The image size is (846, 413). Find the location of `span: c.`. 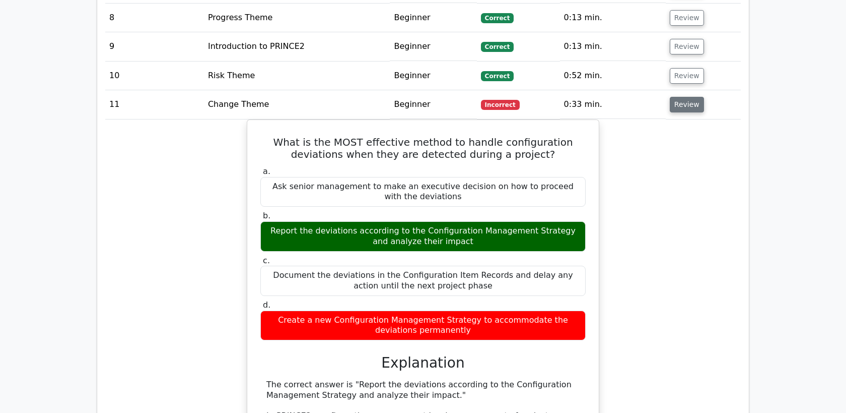

span: c. is located at coordinates (266, 260).